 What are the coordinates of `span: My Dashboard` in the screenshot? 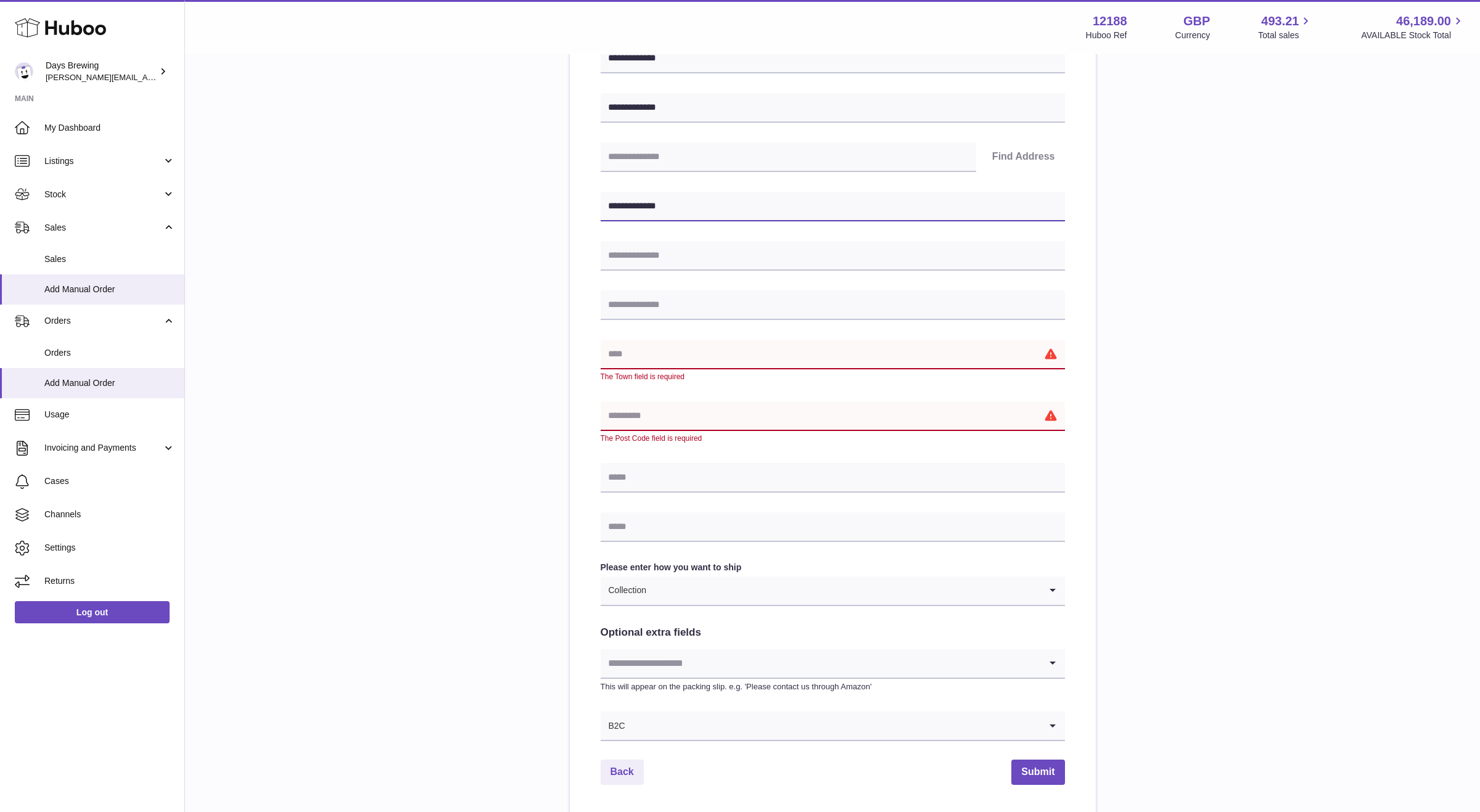 It's located at (110, 128).